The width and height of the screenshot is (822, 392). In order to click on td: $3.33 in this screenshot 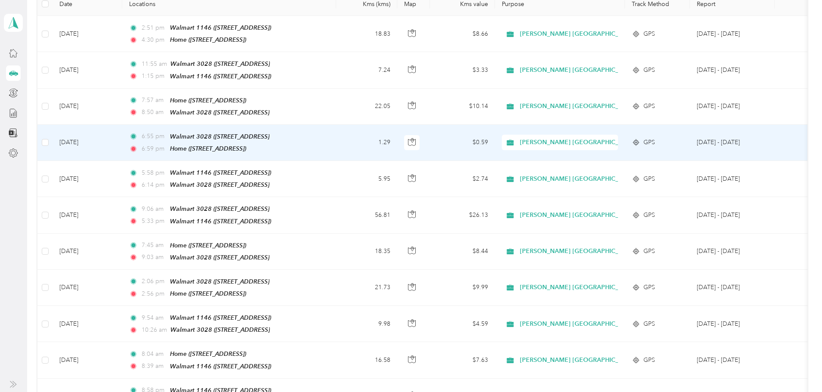, I will do `click(462, 70)`.